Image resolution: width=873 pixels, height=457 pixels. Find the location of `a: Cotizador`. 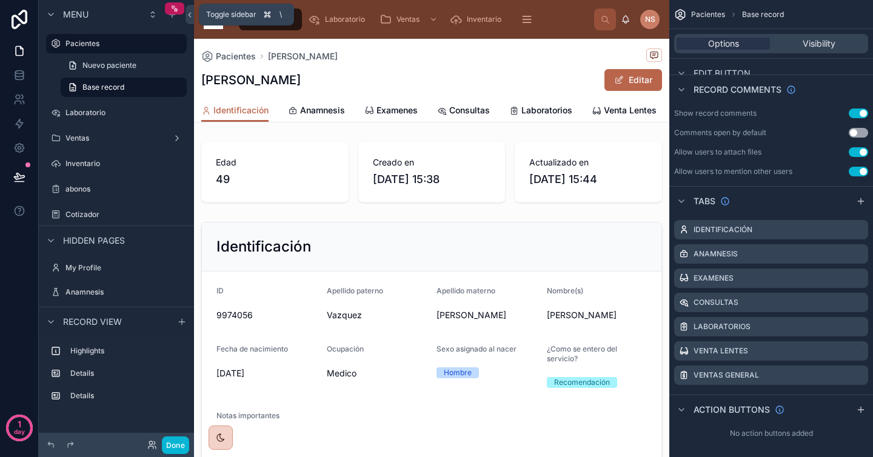

a: Cotizador is located at coordinates (116, 215).